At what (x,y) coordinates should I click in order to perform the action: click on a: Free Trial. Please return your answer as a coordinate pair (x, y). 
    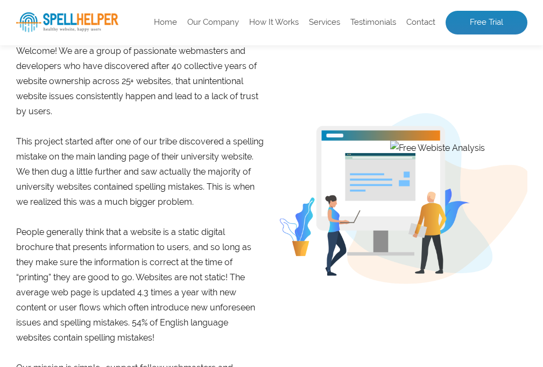
    Looking at the image, I should click on (487, 23).